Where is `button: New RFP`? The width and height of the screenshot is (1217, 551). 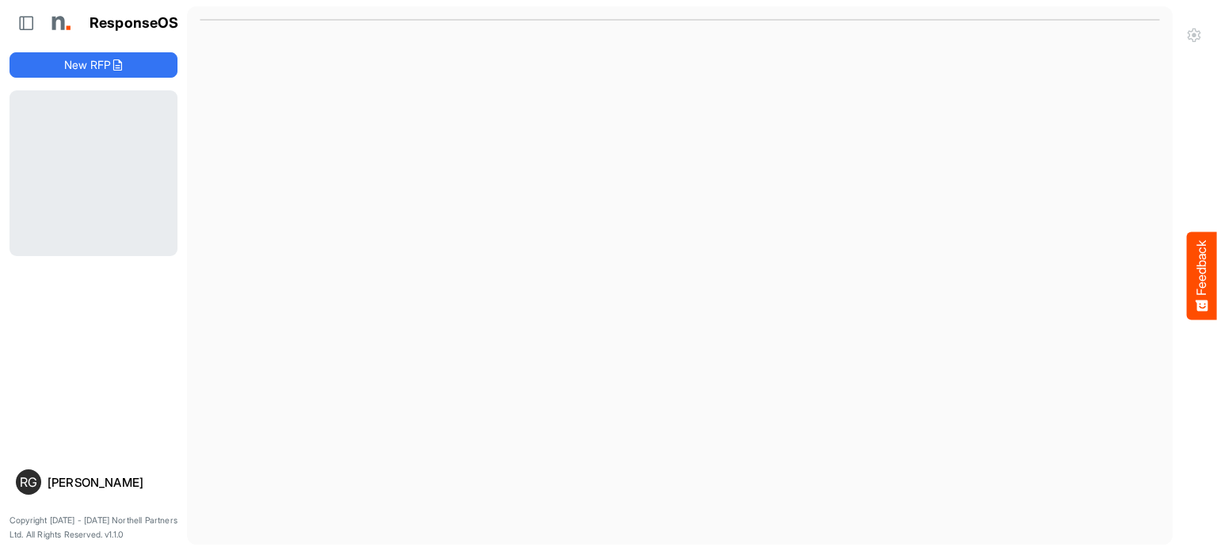 button: New RFP is located at coordinates (93, 65).